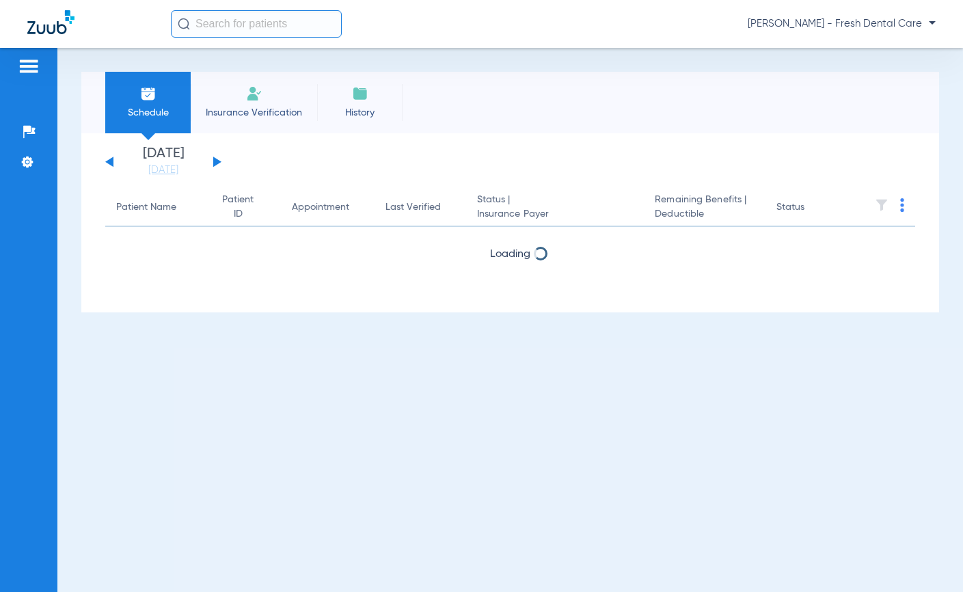  What do you see at coordinates (148, 94) in the screenshot?
I see `img: Schedule` at bounding box center [148, 94].